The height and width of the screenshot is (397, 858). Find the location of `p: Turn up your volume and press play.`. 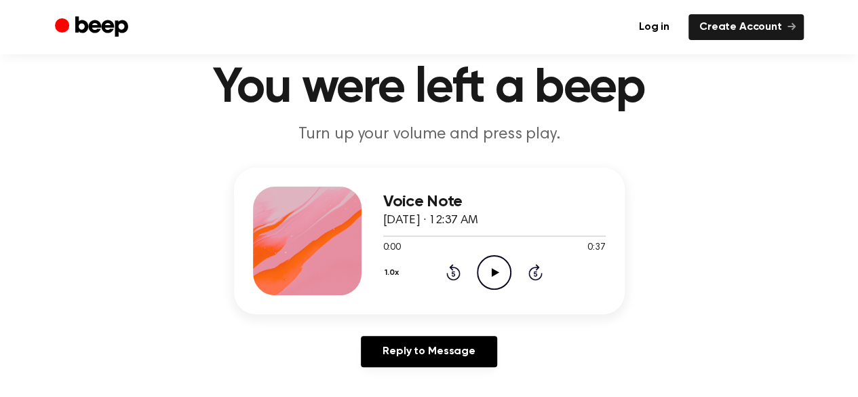

p: Turn up your volume and press play. is located at coordinates (429, 134).